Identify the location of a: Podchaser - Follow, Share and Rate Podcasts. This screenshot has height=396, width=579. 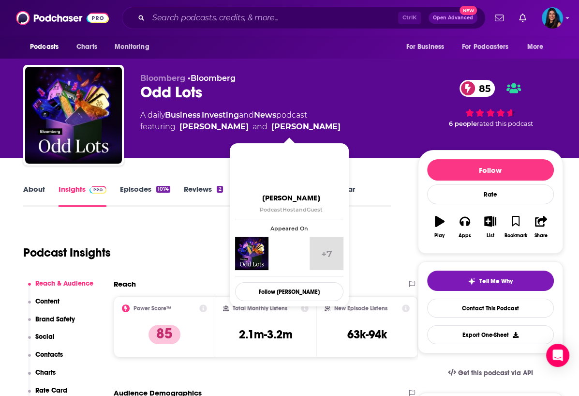
(62, 18).